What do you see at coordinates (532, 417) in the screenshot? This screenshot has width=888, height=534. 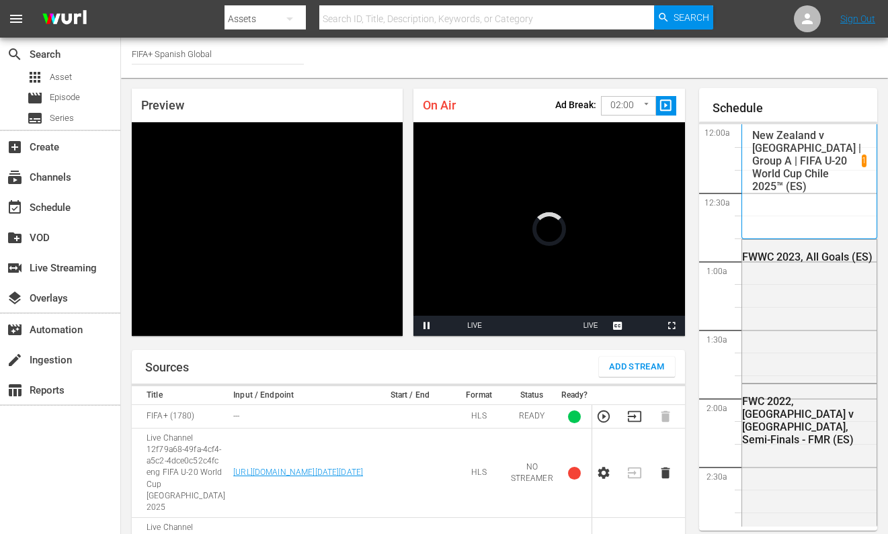 I see `td: READY` at bounding box center [532, 417].